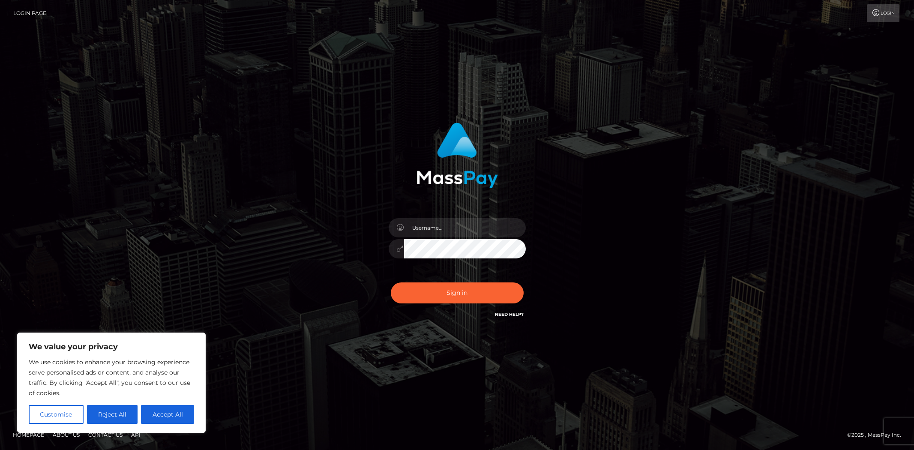  Describe the element at coordinates (111, 347) in the screenshot. I see `p: We value your privacy` at that location.